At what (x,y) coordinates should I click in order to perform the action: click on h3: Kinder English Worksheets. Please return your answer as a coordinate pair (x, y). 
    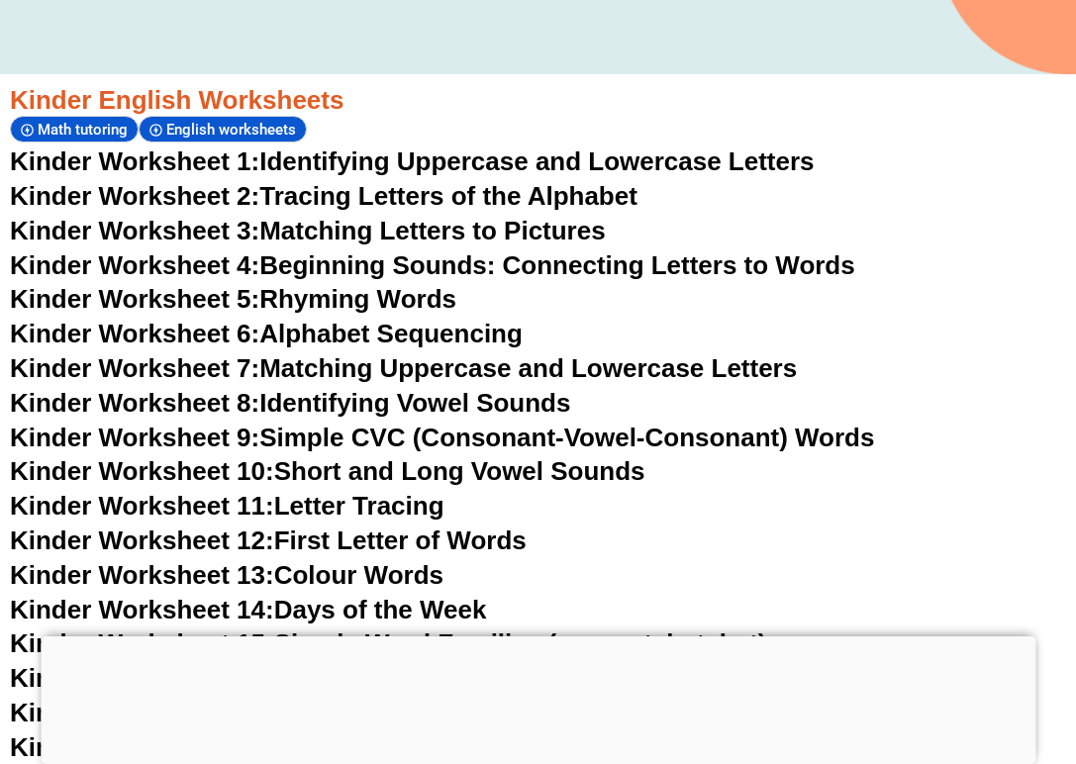
    Looking at the image, I should click on (537, 101).